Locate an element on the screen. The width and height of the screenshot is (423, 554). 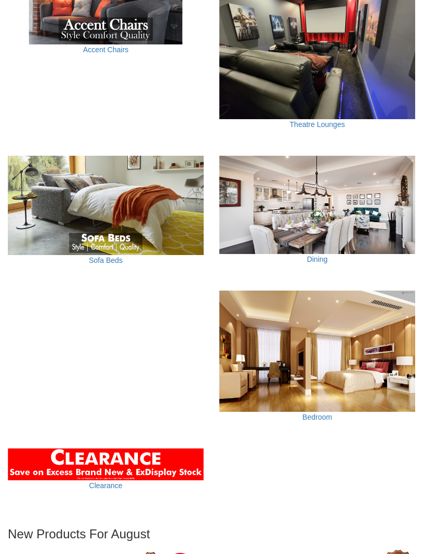
img: Sofa Beds is located at coordinates (106, 206).